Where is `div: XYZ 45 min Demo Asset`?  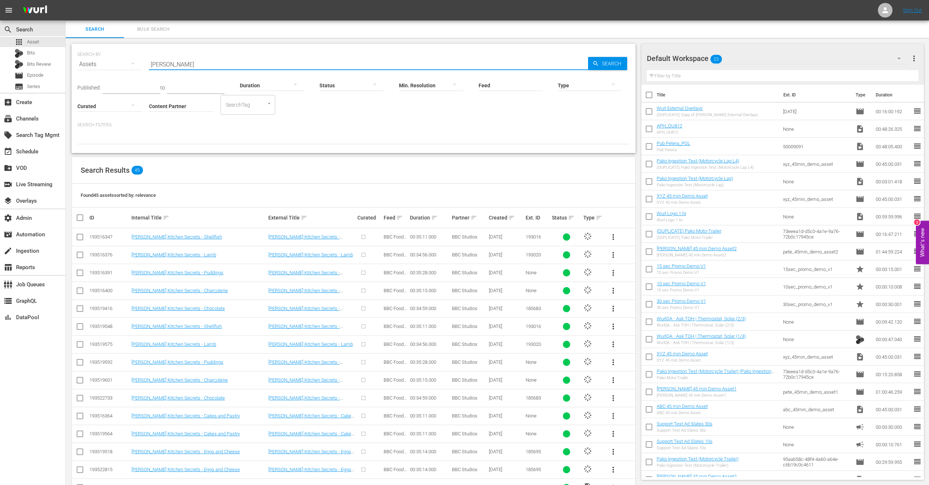
div: XYZ 45 min Demo Asset is located at coordinates (682, 202).